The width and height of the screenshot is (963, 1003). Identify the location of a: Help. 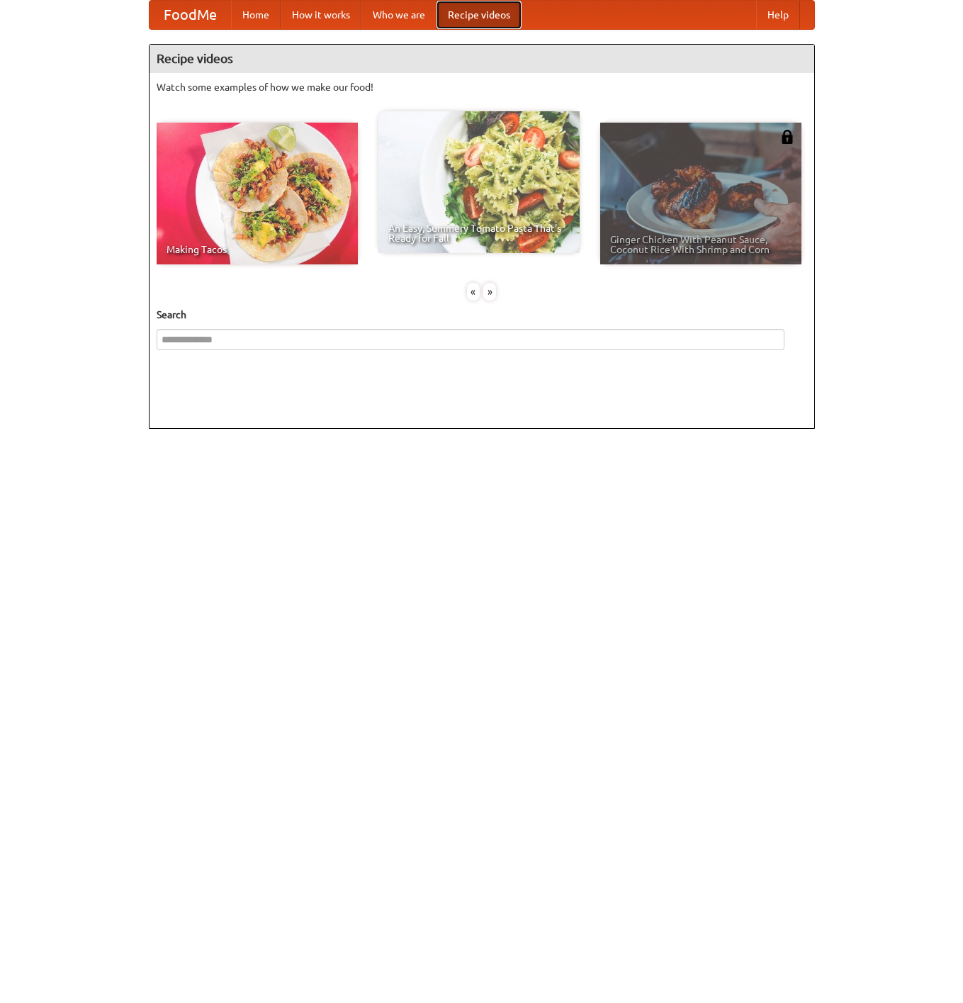
(778, 15).